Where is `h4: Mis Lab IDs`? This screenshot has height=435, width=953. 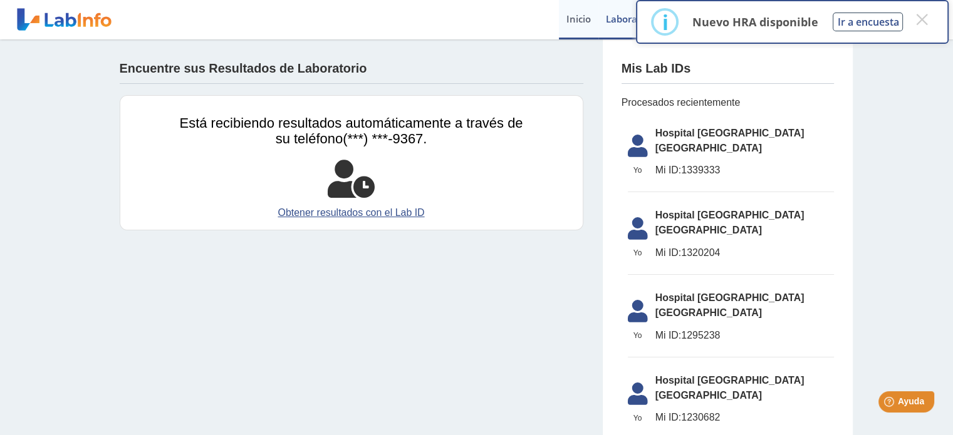 h4: Mis Lab IDs is located at coordinates (656, 69).